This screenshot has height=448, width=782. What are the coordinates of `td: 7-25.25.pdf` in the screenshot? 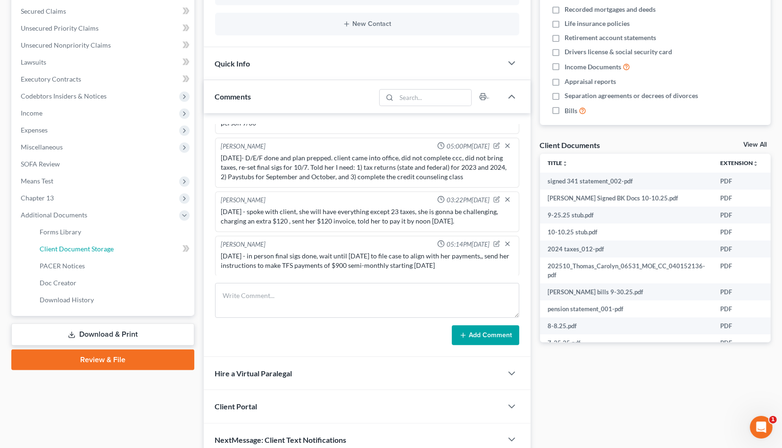 It's located at (626, 343).